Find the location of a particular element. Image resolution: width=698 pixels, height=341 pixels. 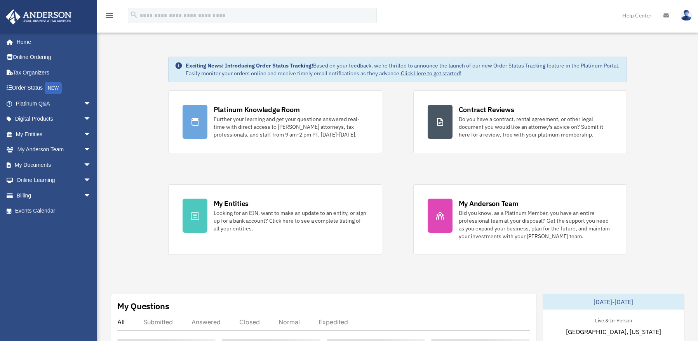

a: Events Calendar is located at coordinates (54, 211).